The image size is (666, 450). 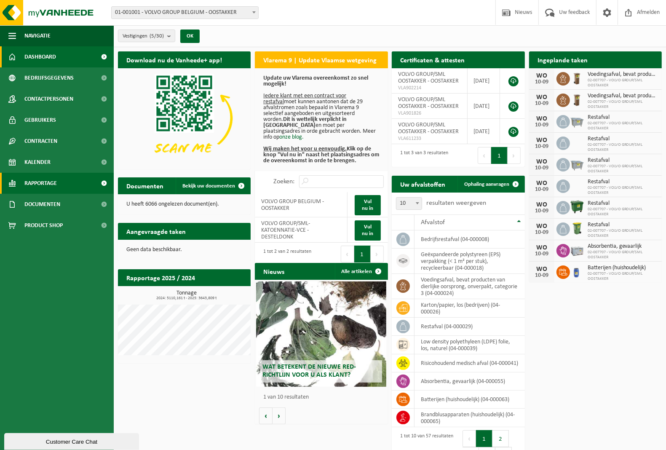 I want to click on a: onze blog., so click(x=291, y=137).